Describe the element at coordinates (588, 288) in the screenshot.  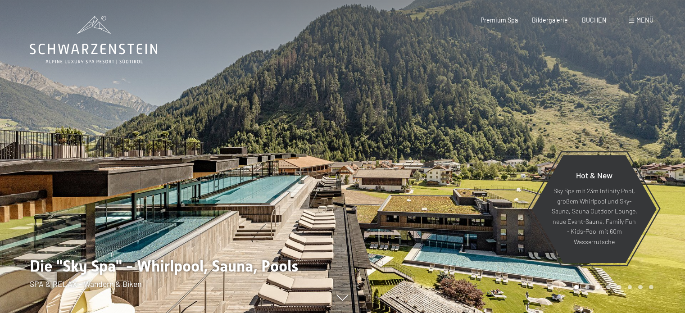
I see `div: Carousel Page 2` at that location.